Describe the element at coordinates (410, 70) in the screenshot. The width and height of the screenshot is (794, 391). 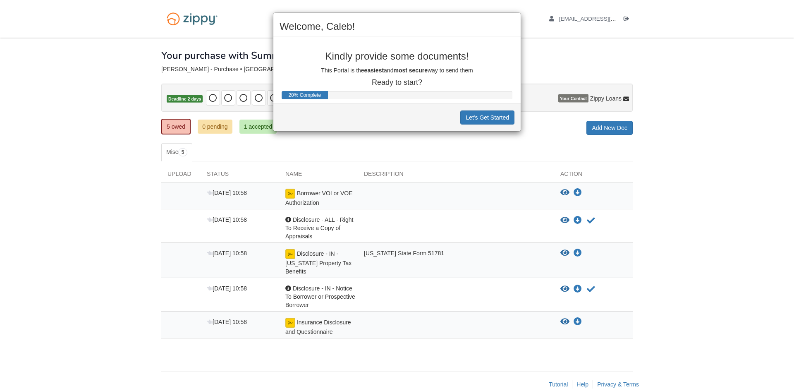
I see `b: most secure` at that location.